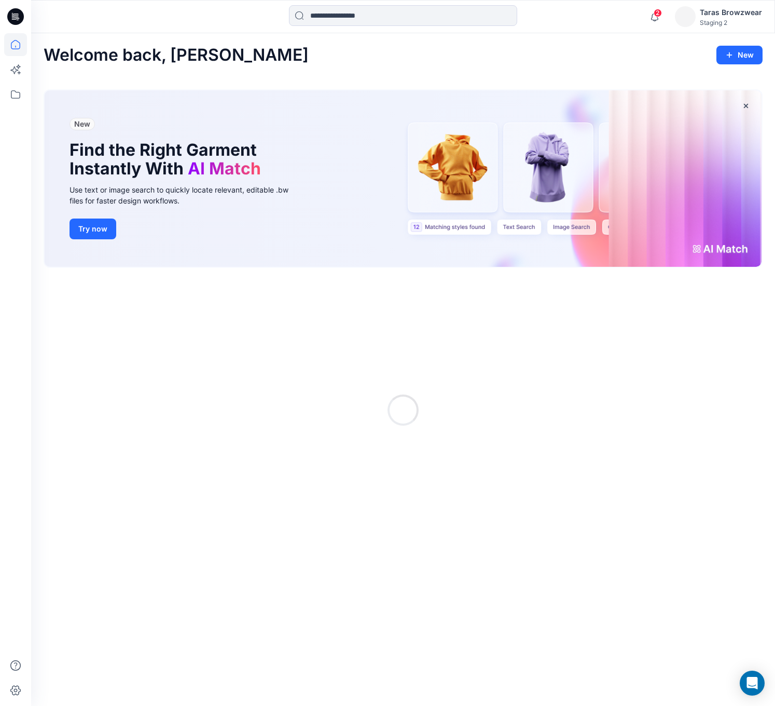  I want to click on div: Open Intercom Messenger, so click(752, 683).